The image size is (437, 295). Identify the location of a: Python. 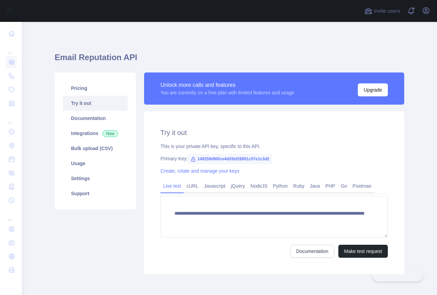
(280, 186).